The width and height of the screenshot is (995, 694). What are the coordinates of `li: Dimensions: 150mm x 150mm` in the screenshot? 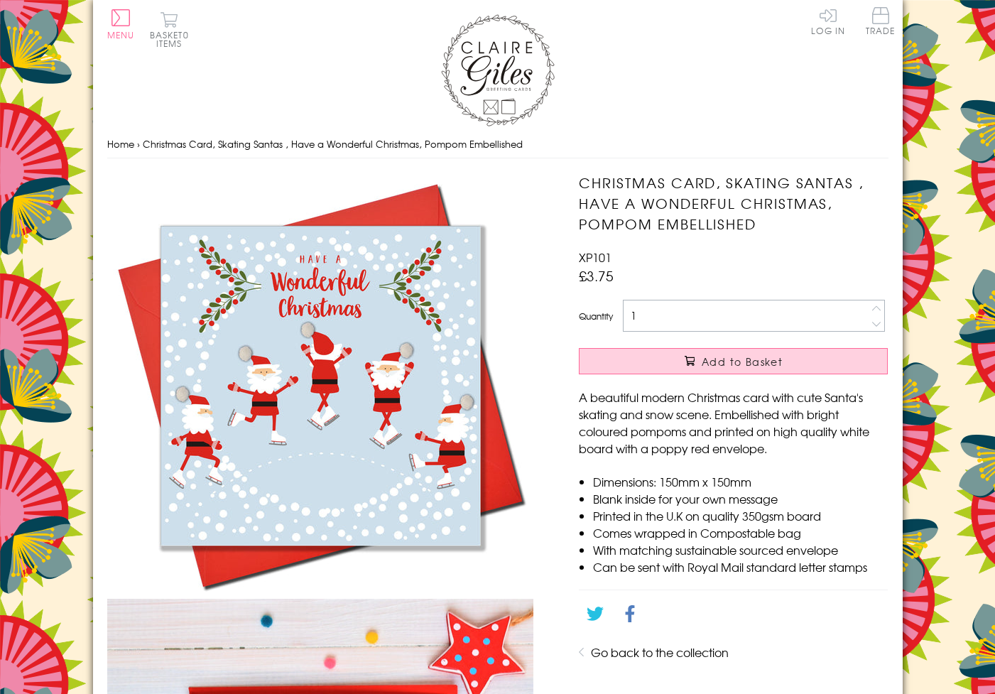 It's located at (740, 481).